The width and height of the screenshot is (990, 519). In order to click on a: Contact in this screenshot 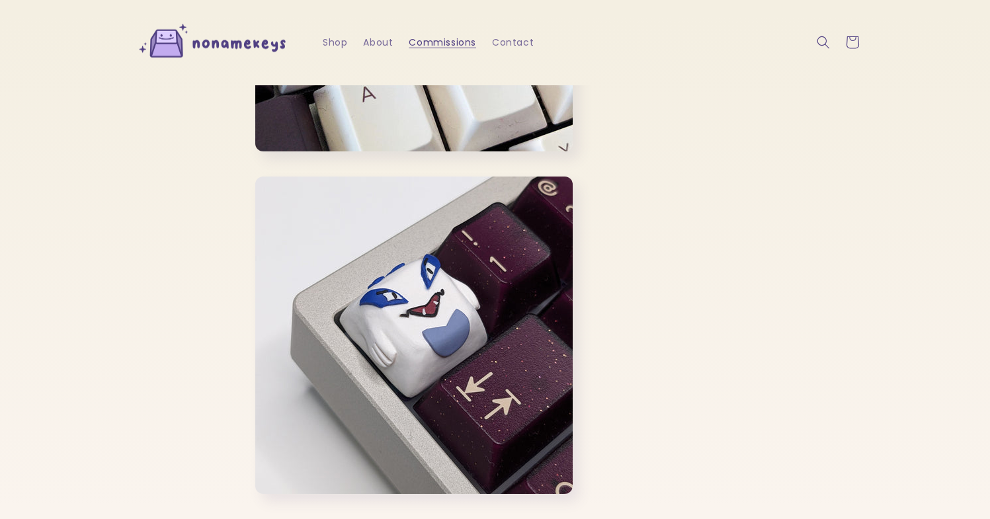, I will do `click(512, 42)`.